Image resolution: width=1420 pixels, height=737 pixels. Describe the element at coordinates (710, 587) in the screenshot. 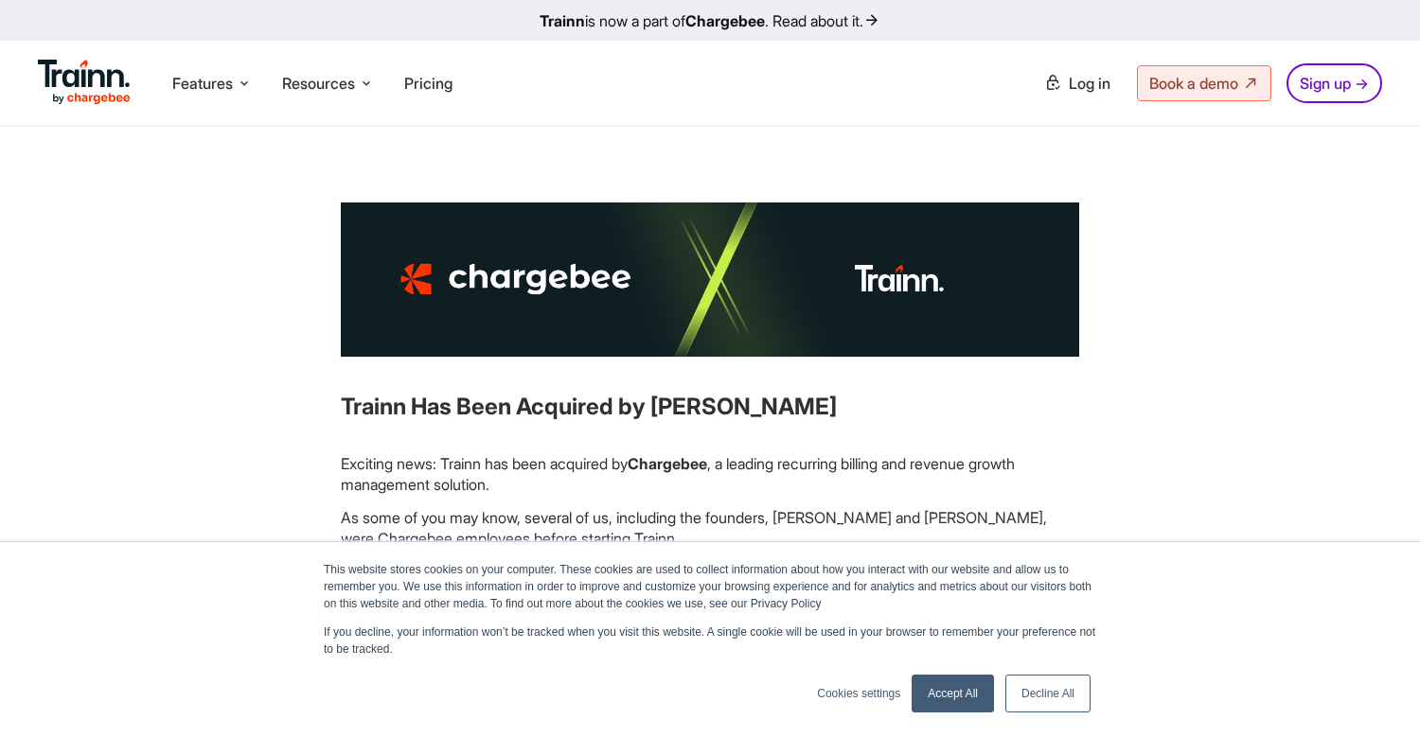

I see `p: This website stores cookies on your computer. These cookies are used to collect information about...` at that location.